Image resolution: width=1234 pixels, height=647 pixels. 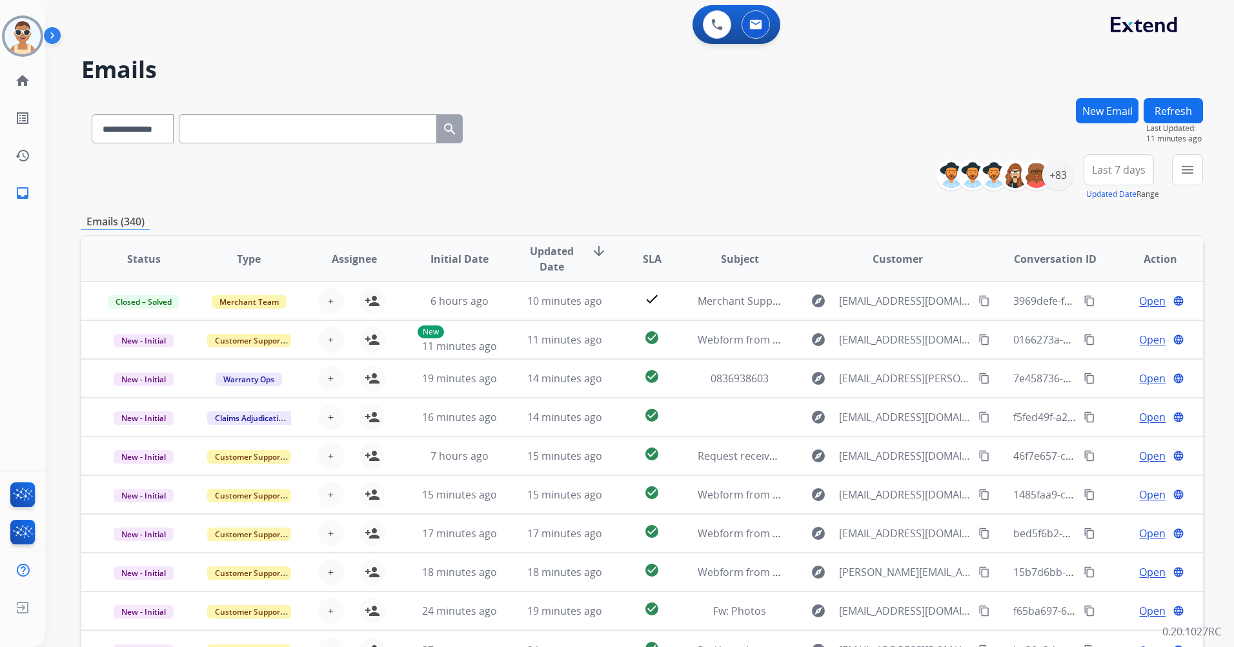 I want to click on img: avatar, so click(x=23, y=36).